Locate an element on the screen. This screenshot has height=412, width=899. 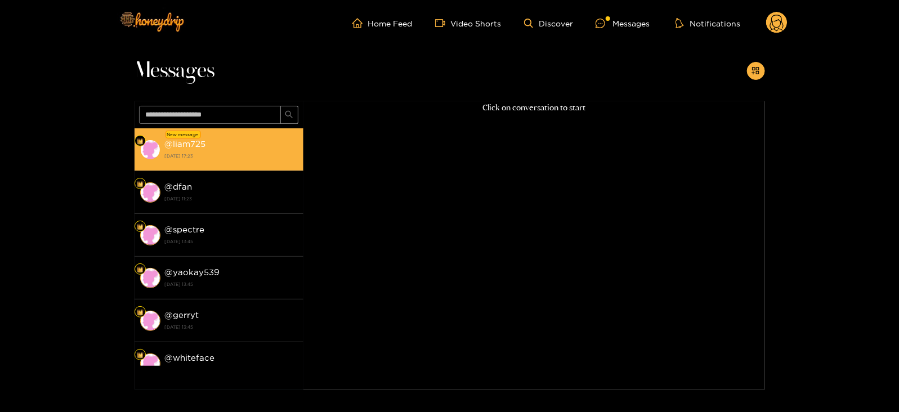
strong: @ gerryt is located at coordinates (182, 315).